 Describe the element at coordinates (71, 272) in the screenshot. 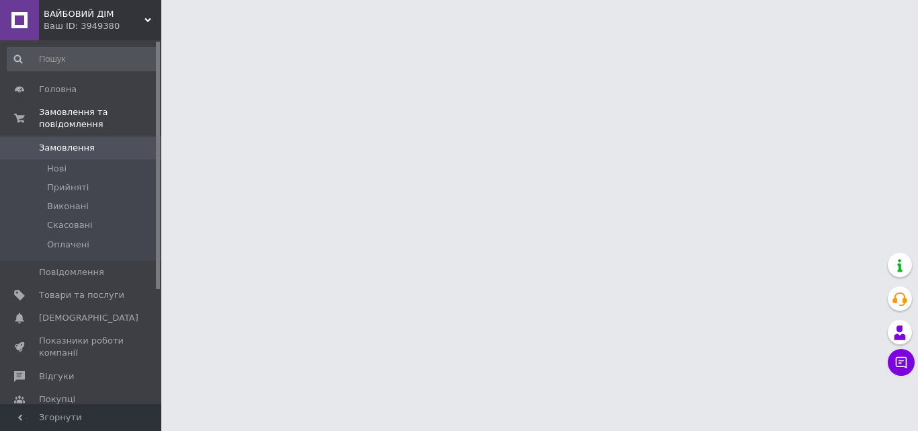

I see `span: Повідомлення` at that location.